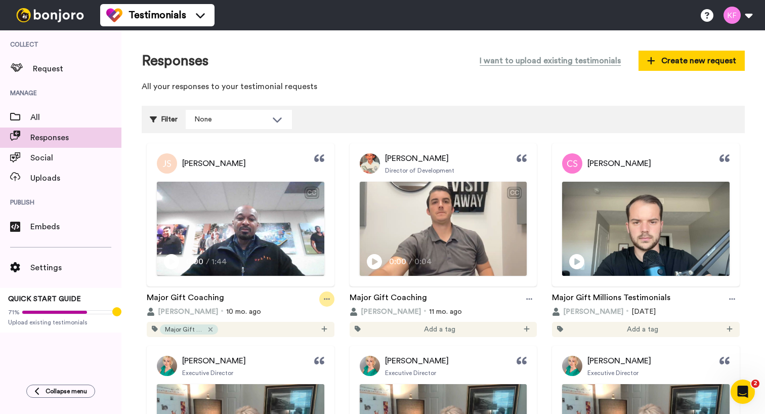  Describe the element at coordinates (114, 15) in the screenshot. I see `img: tm-color.svg` at that location.